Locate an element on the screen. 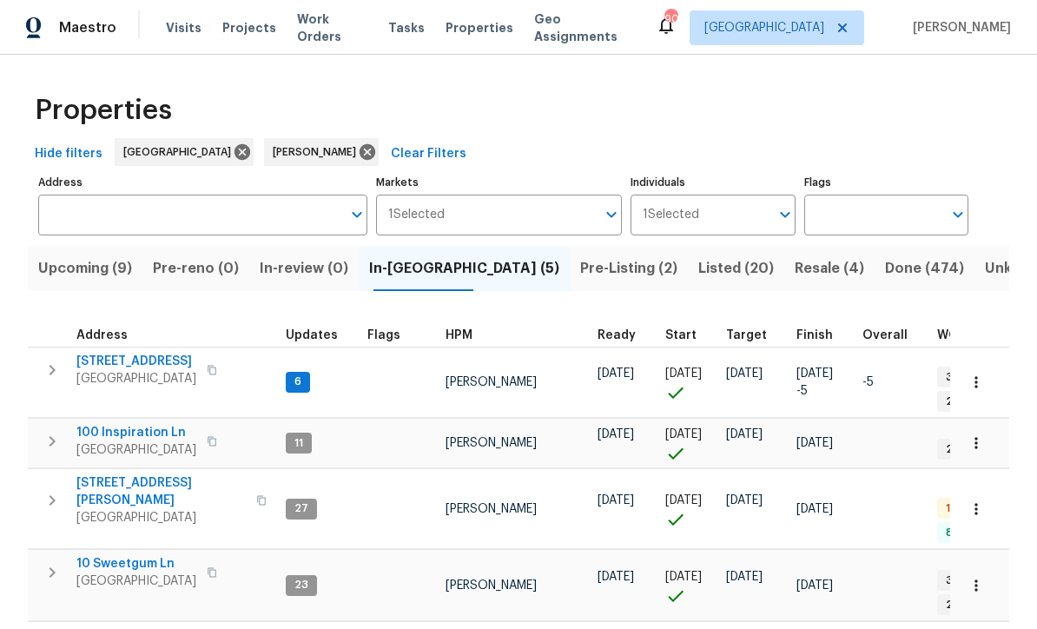 The image size is (1037, 629). span: 23 is located at coordinates (301, 584).